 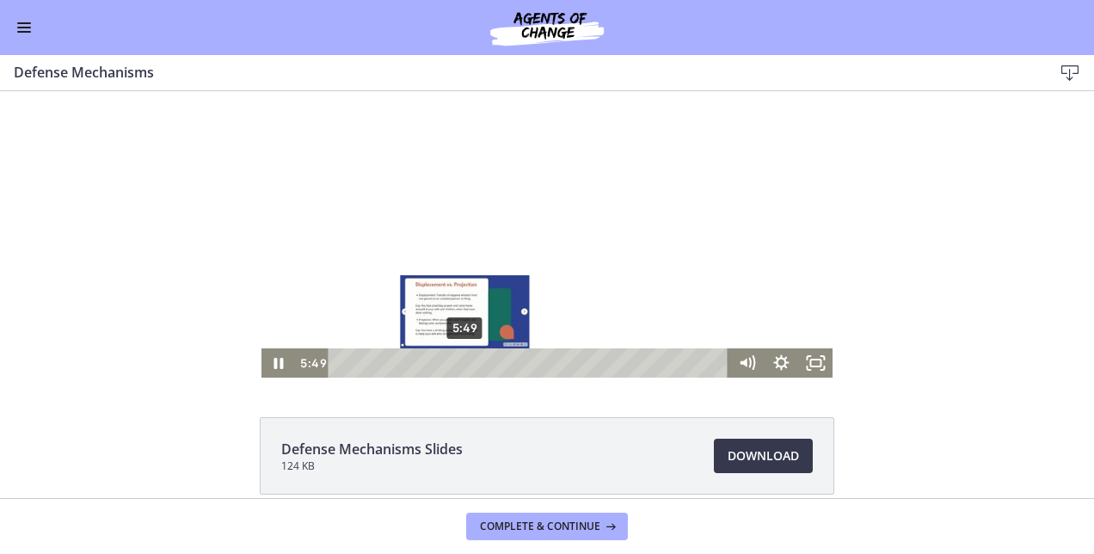 I want to click on a: Download, so click(x=763, y=456).